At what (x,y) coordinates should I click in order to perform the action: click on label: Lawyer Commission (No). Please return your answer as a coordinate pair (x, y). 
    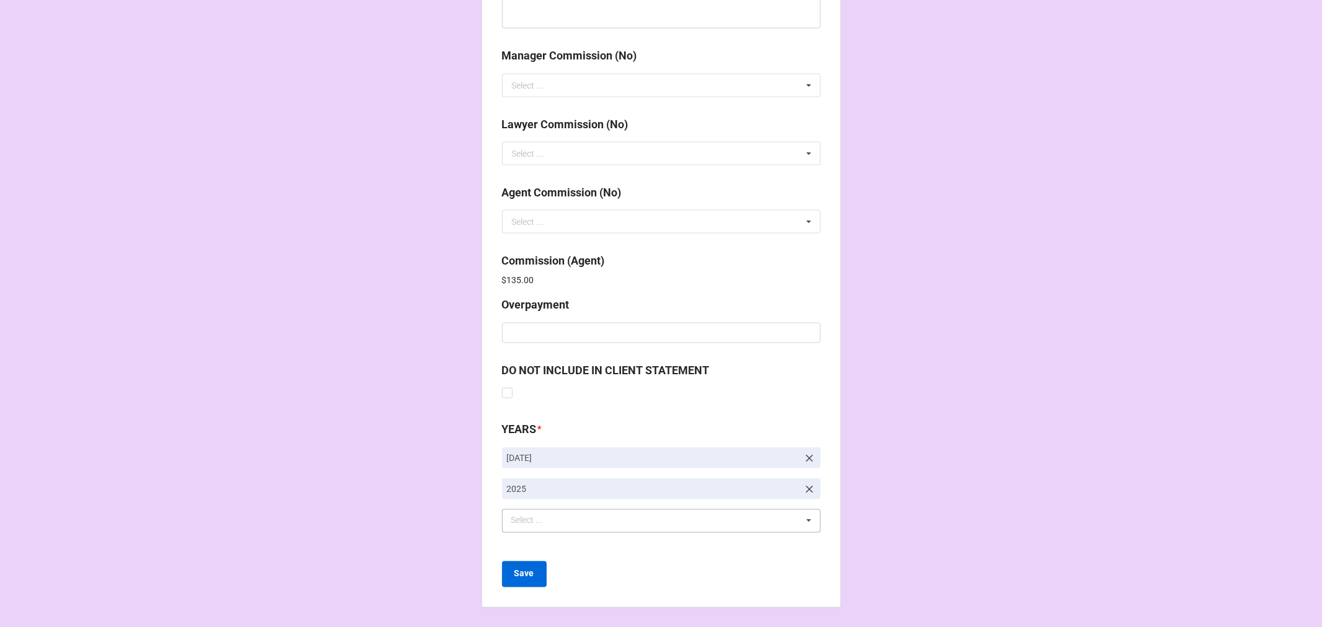
    Looking at the image, I should click on (565, 125).